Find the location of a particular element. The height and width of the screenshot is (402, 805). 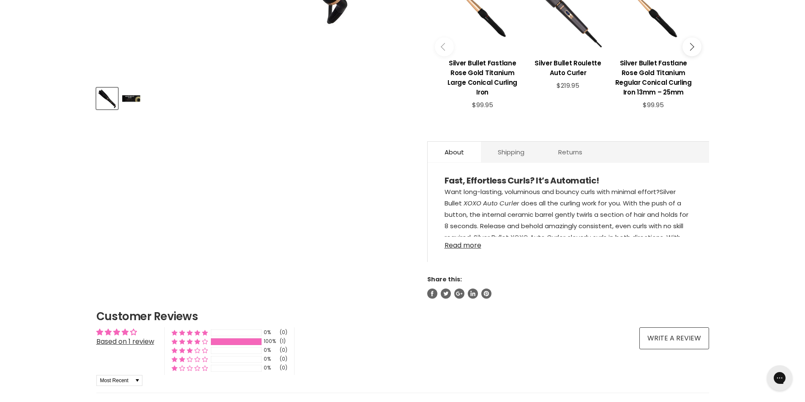

strong: Fast, Effortless Curls? It’s Automatic! is located at coordinates (522, 181).